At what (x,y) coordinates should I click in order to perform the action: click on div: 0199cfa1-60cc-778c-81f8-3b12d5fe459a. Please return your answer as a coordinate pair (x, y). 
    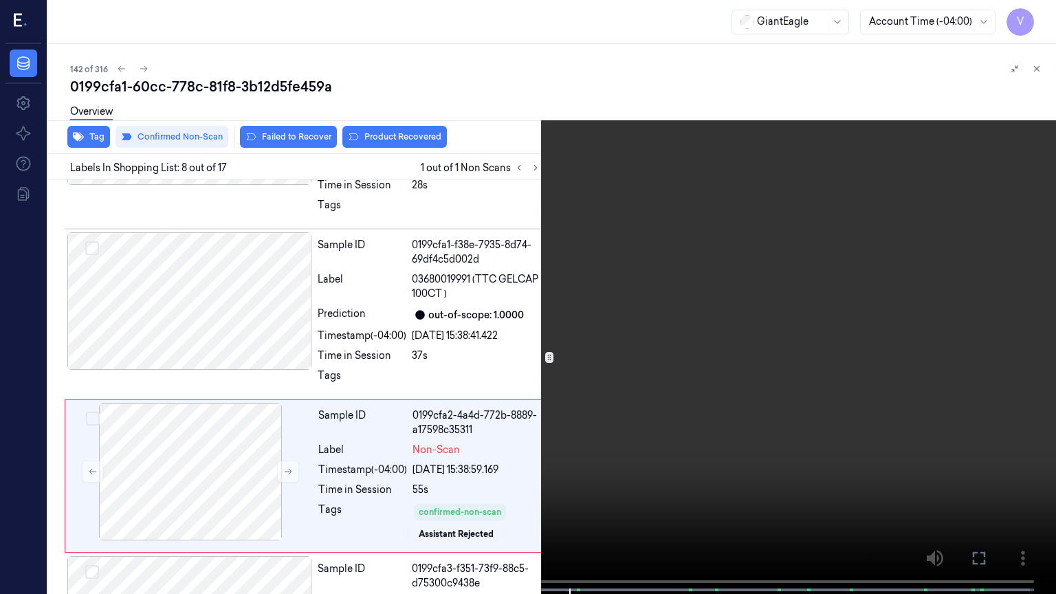
    Looking at the image, I should click on (557, 87).